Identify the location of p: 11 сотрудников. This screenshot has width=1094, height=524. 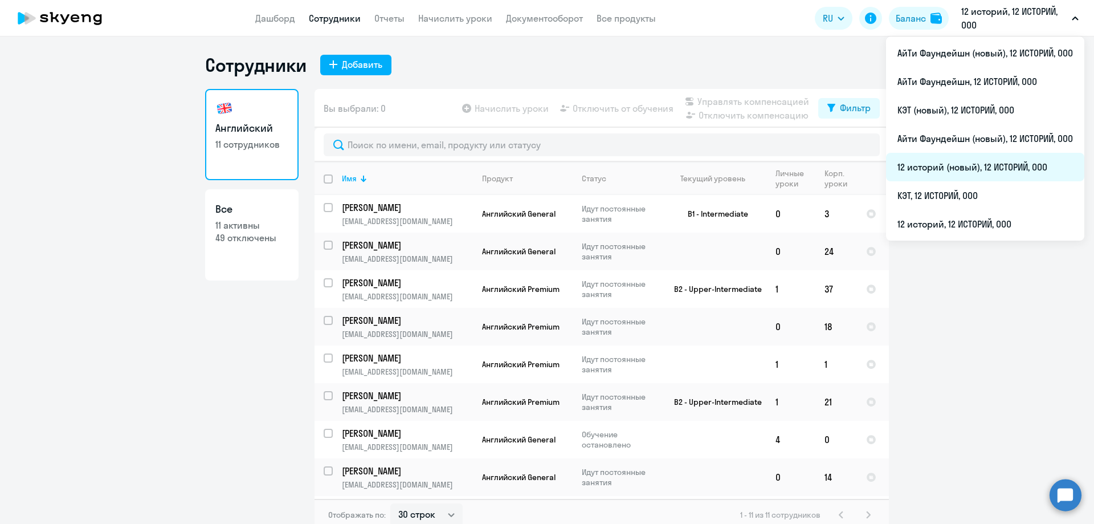
(252, 144).